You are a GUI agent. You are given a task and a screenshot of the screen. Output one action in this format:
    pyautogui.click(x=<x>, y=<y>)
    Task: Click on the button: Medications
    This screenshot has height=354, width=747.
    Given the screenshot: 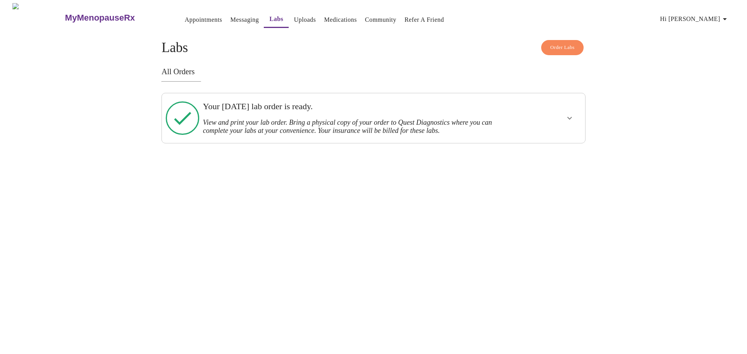 What is the action you would take?
    pyautogui.click(x=340, y=20)
    